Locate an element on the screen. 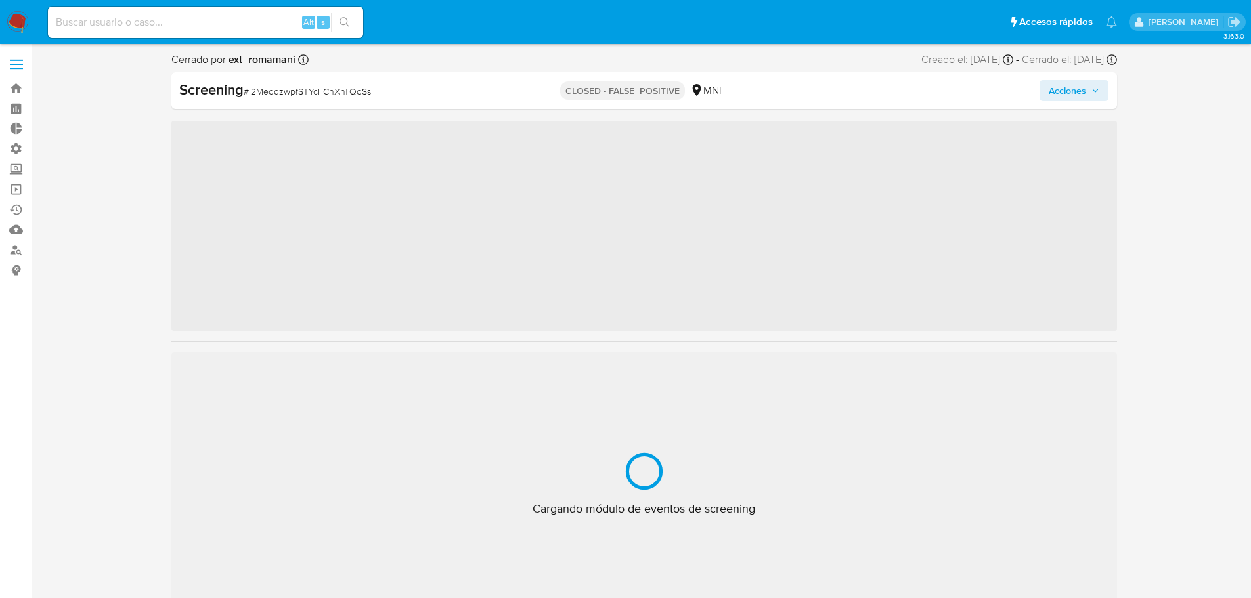  button: Acciones is located at coordinates (1074, 91).